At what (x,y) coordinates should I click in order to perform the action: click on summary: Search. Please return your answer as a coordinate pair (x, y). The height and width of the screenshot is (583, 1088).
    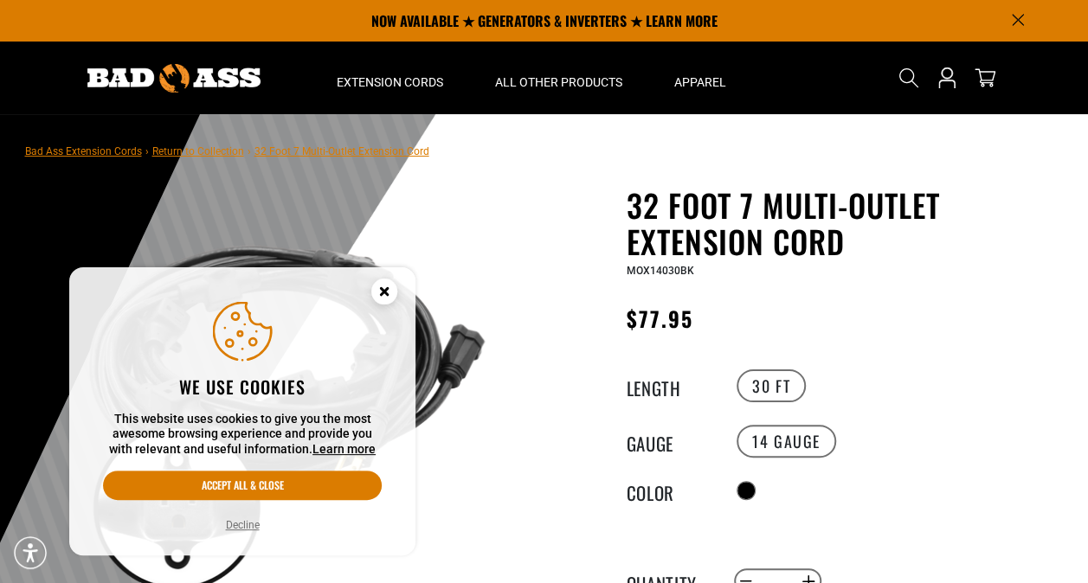
    Looking at the image, I should click on (909, 78).